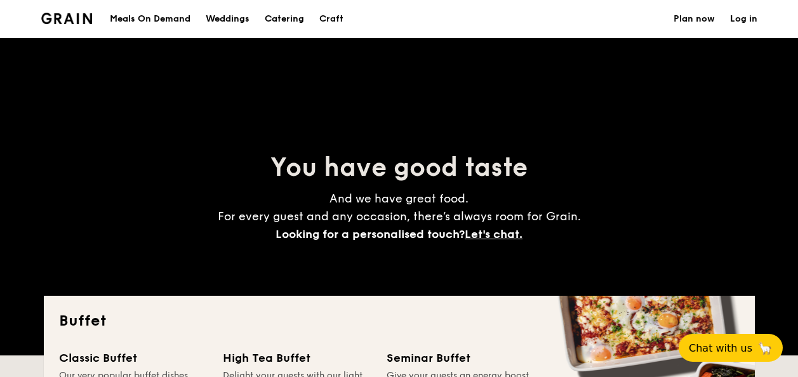 The height and width of the screenshot is (377, 798). I want to click on span: Looking for a personalised touch?, so click(370, 234).